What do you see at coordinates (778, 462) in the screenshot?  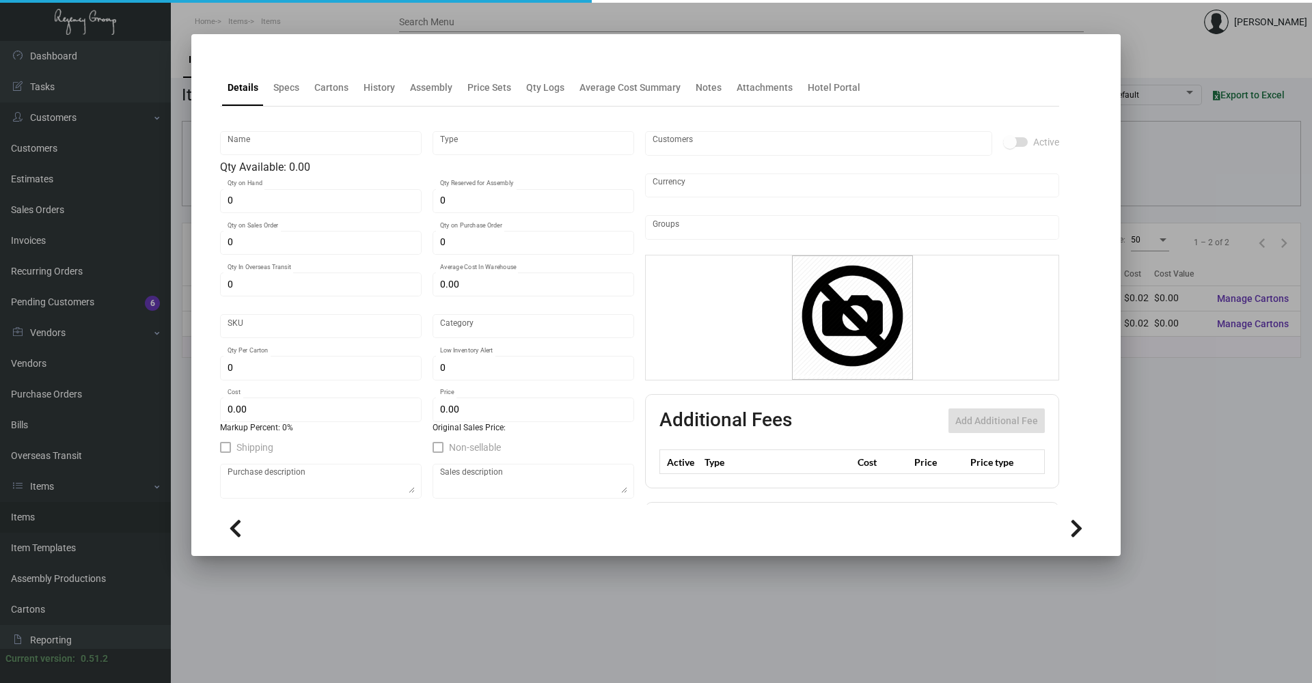 I see `th: Type` at bounding box center [778, 462].